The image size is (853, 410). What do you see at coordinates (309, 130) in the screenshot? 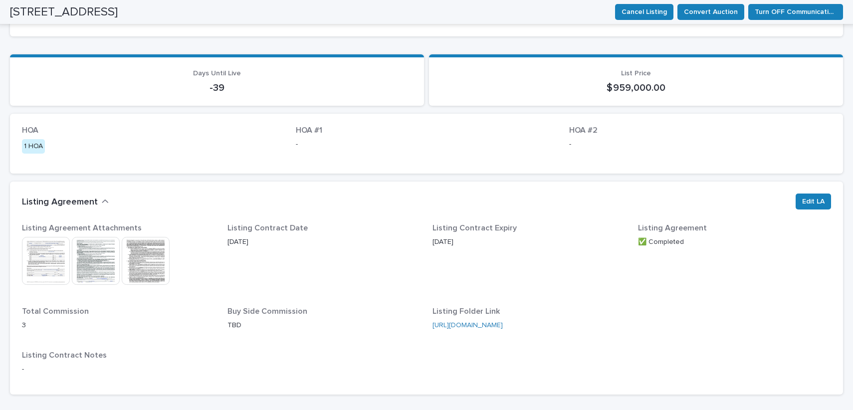
I see `span: HOA #1` at bounding box center [309, 130].